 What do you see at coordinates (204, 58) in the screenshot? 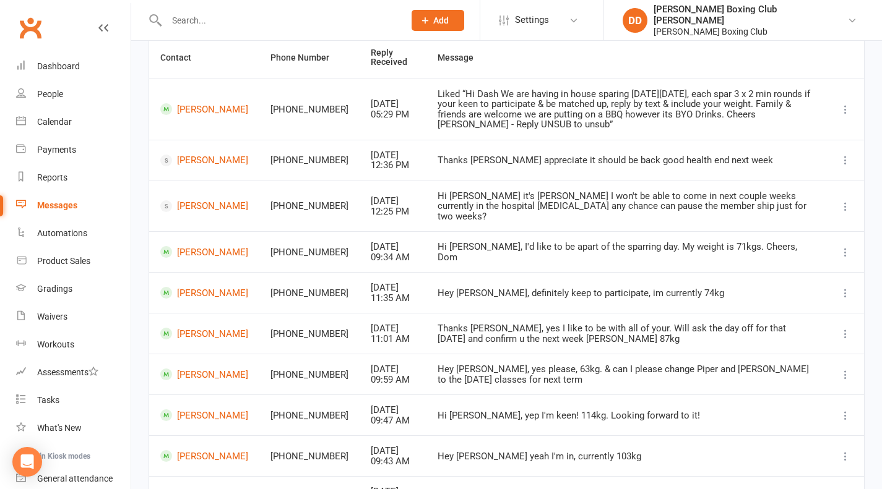
I see `th: Contact` at bounding box center [204, 58].